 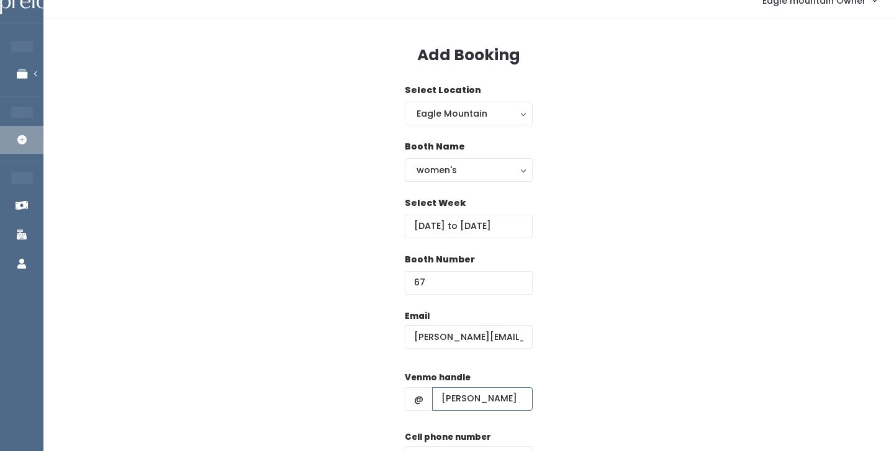 What do you see at coordinates (440, 260) in the screenshot?
I see `label: Booth Number` at bounding box center [440, 260].